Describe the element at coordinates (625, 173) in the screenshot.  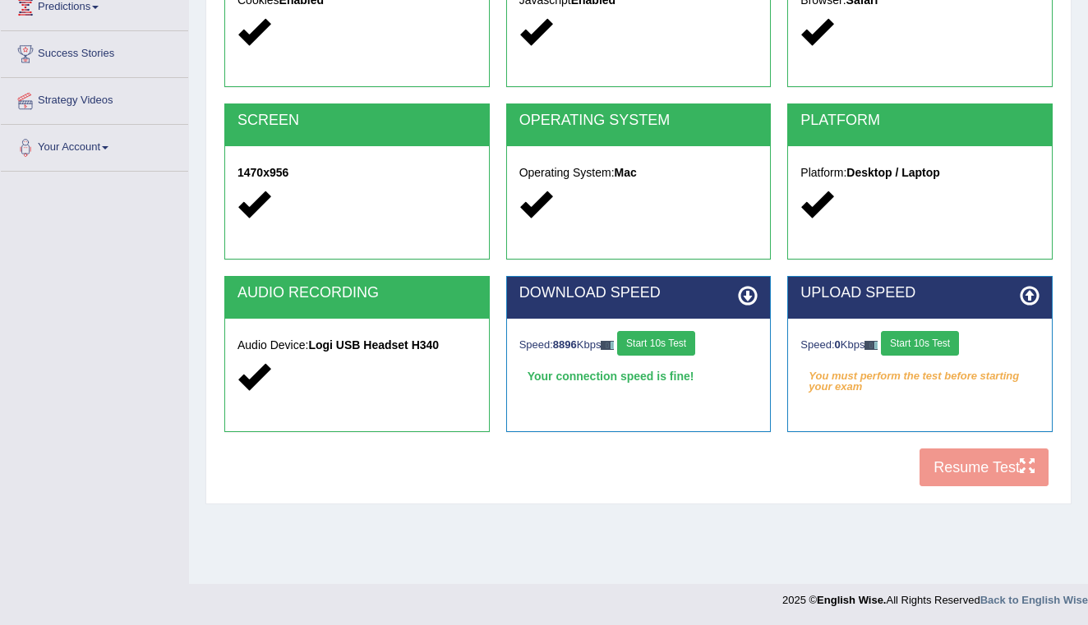
I see `strong: Mac` at that location.